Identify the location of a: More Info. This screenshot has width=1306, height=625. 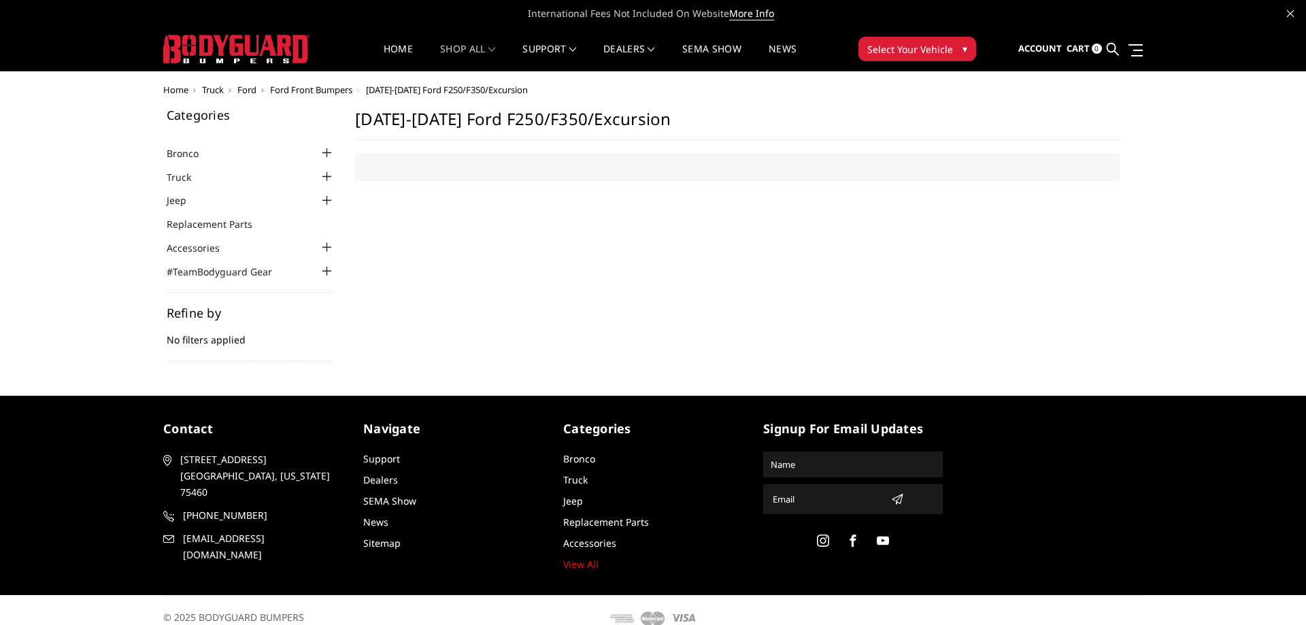
(751, 14).